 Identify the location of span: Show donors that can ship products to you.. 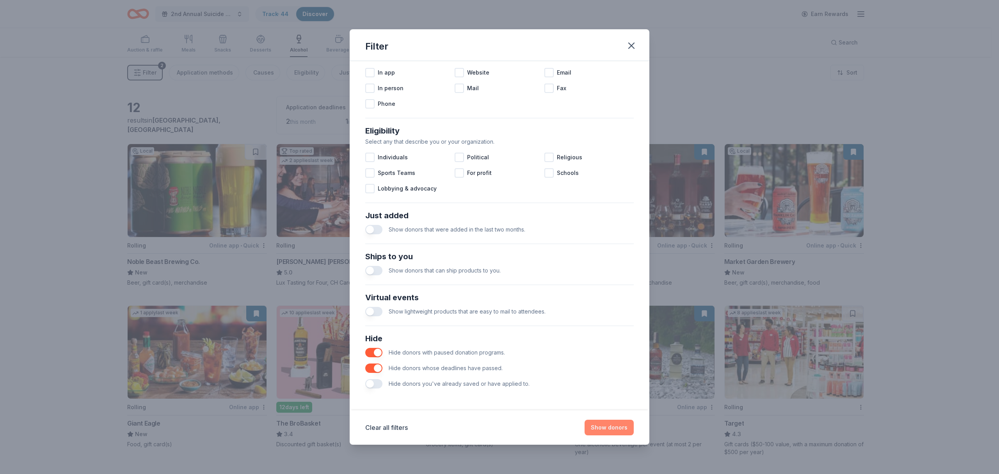
(445, 270).